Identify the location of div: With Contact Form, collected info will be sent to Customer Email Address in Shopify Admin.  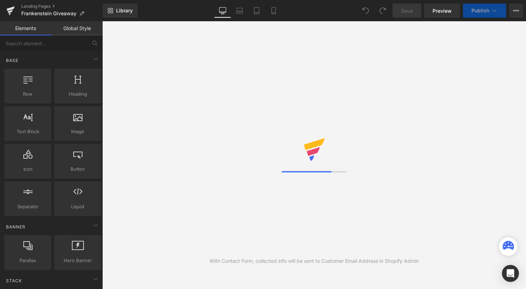
(314, 261).